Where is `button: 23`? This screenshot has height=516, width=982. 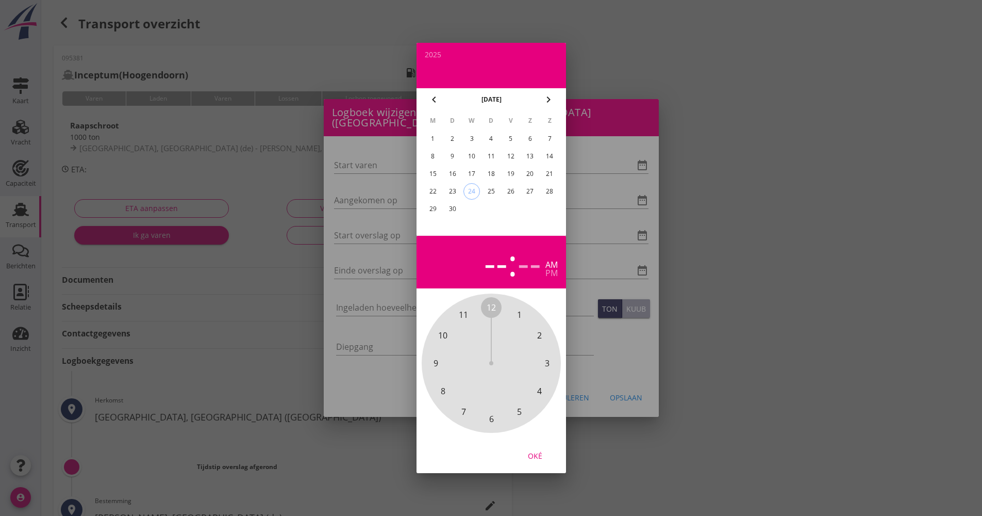
button: 23 is located at coordinates (452, 191).